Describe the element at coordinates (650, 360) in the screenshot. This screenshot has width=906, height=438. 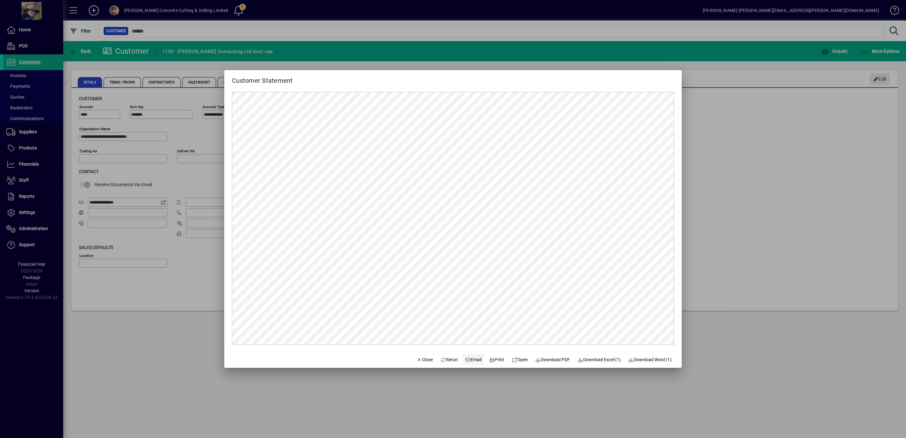
I see `span: Download Word (1)` at that location.